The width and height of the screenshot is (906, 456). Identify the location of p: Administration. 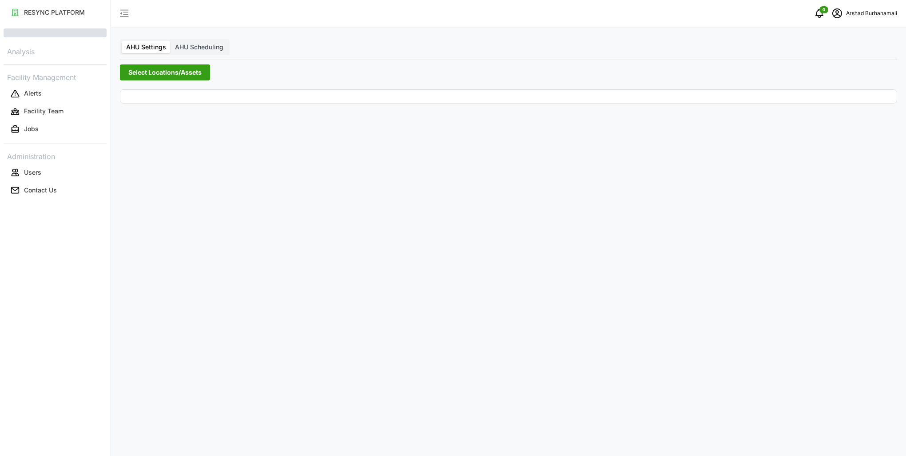
(55, 155).